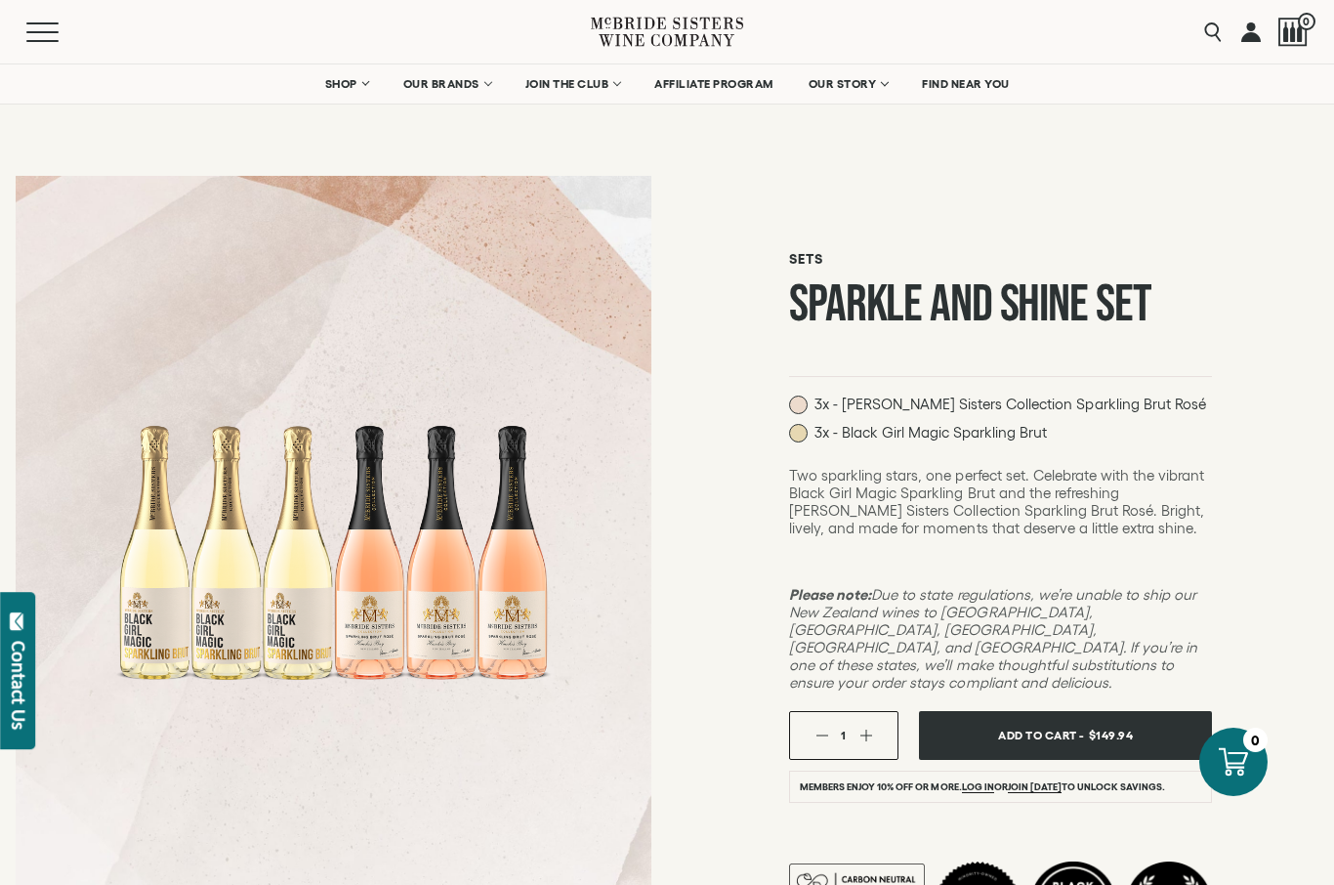  What do you see at coordinates (347, 84) in the screenshot?
I see `a: SHOP` at bounding box center [347, 84].